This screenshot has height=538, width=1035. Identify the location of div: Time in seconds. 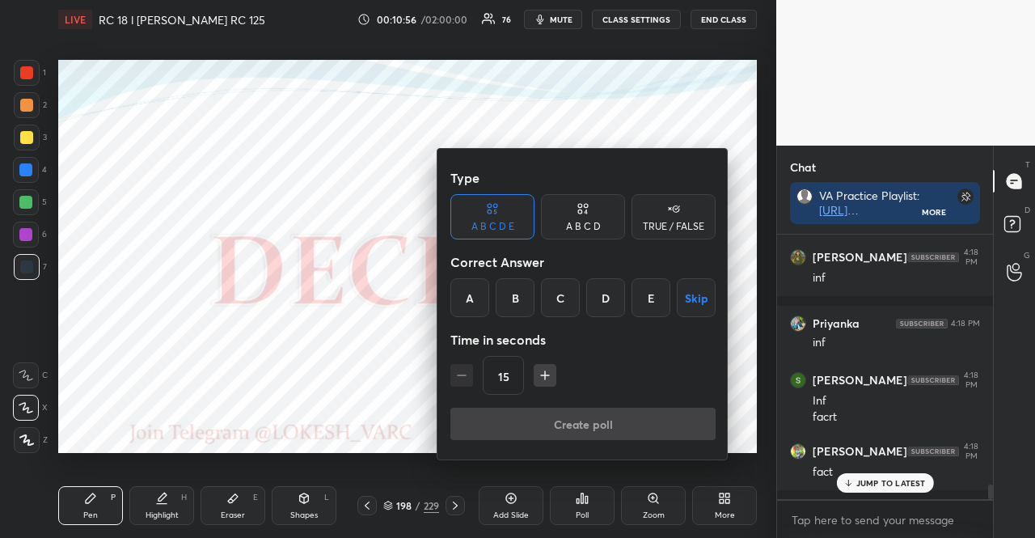
(583, 340).